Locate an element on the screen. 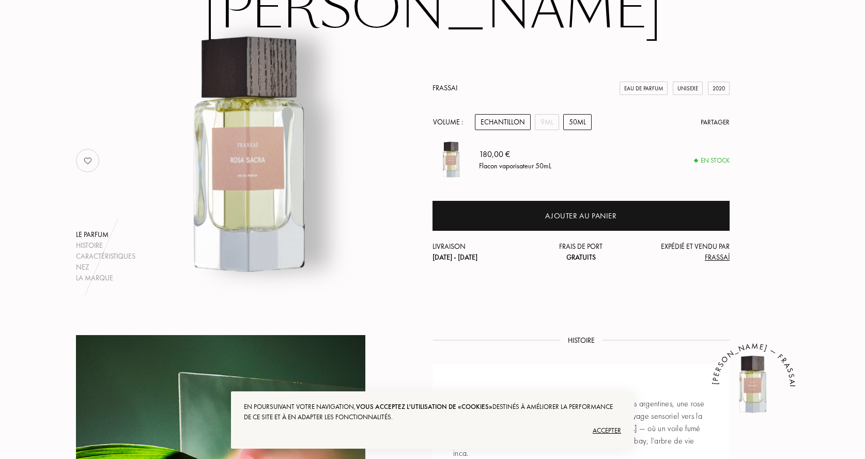 The image size is (865, 459). div: Ajouter au panier is located at coordinates (581, 216).